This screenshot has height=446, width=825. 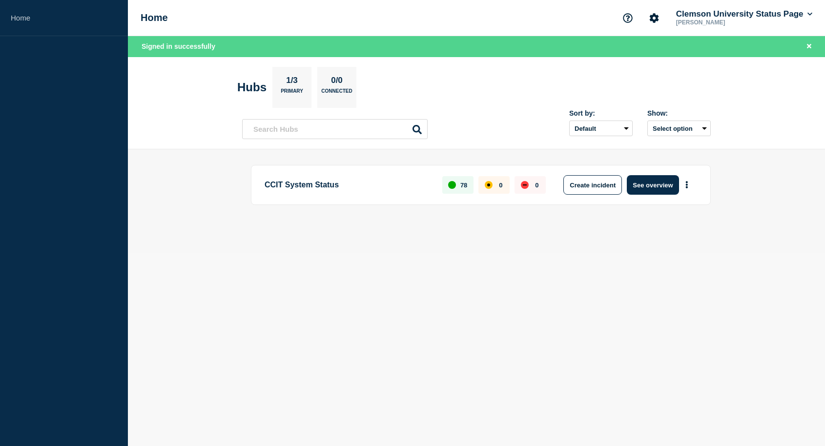 What do you see at coordinates (628, 18) in the screenshot?
I see `button: Support` at bounding box center [628, 18].